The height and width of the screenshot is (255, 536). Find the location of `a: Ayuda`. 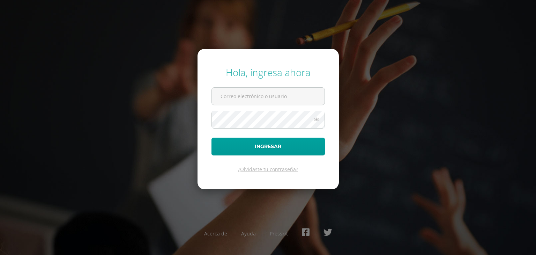

a: Ayuda is located at coordinates (248, 233).